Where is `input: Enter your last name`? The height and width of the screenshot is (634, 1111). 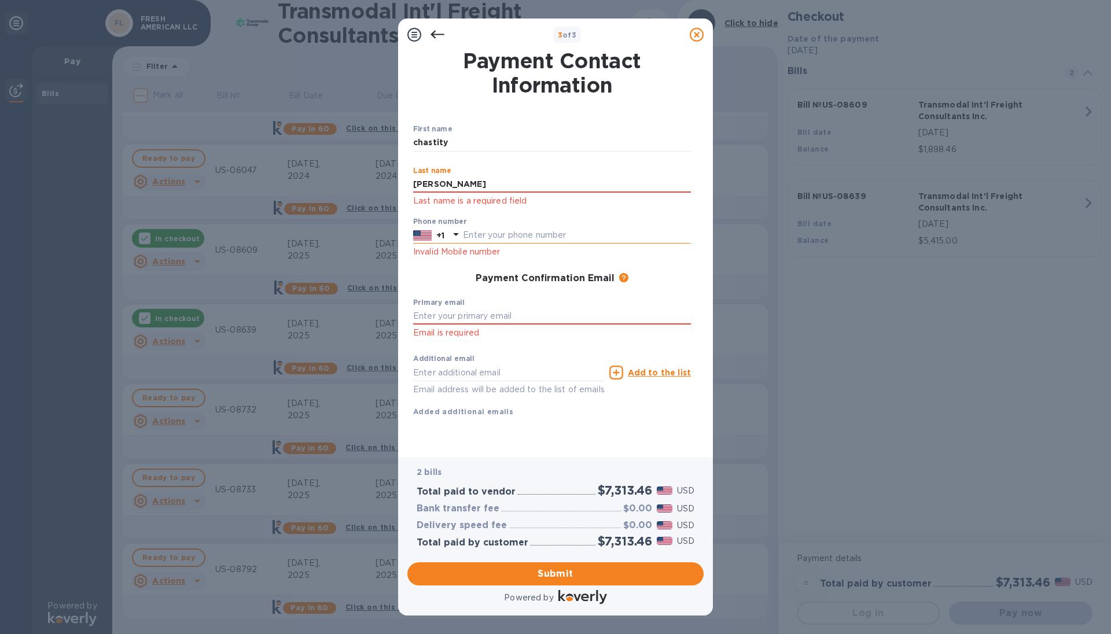
input: Enter your last name is located at coordinates (552, 185).